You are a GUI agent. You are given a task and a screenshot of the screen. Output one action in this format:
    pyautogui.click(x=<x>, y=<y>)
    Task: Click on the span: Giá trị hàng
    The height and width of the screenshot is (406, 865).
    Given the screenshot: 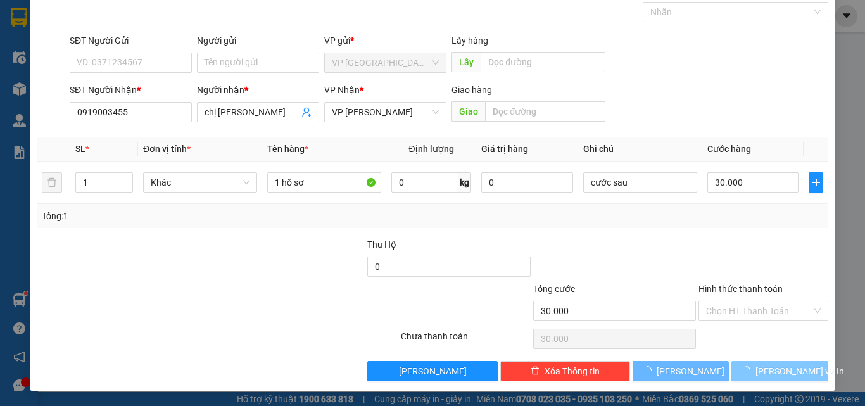 What is the action you would take?
    pyautogui.click(x=505, y=149)
    